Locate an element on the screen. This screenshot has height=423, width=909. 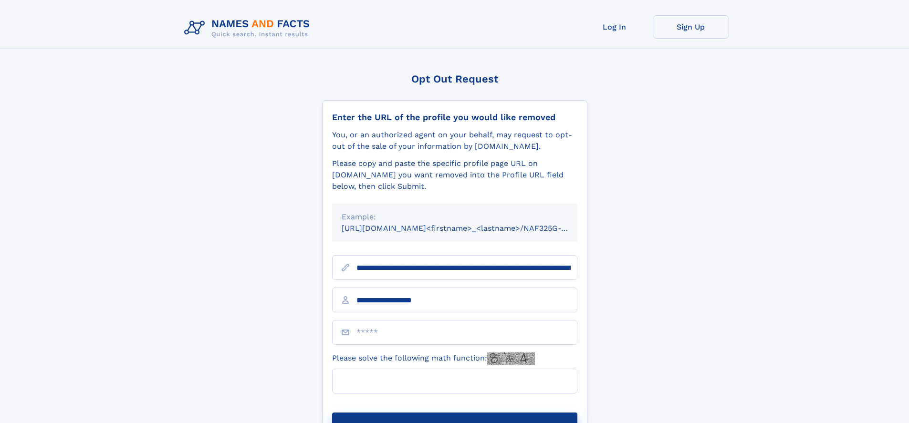
a: Log In is located at coordinates (615, 27).